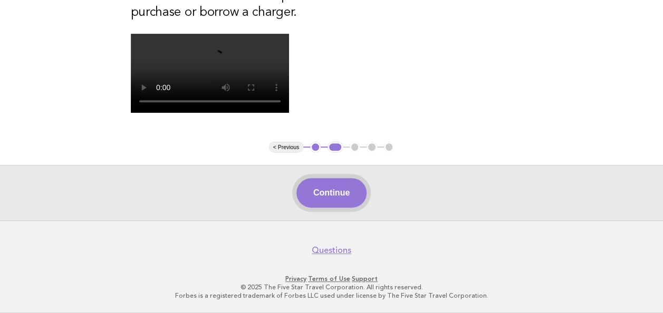  What do you see at coordinates (331, 296) in the screenshot?
I see `p: Forbes is a registered trademark of Forbes LLC used under license by The Five Star Travel Corpora...` at bounding box center [331, 296].